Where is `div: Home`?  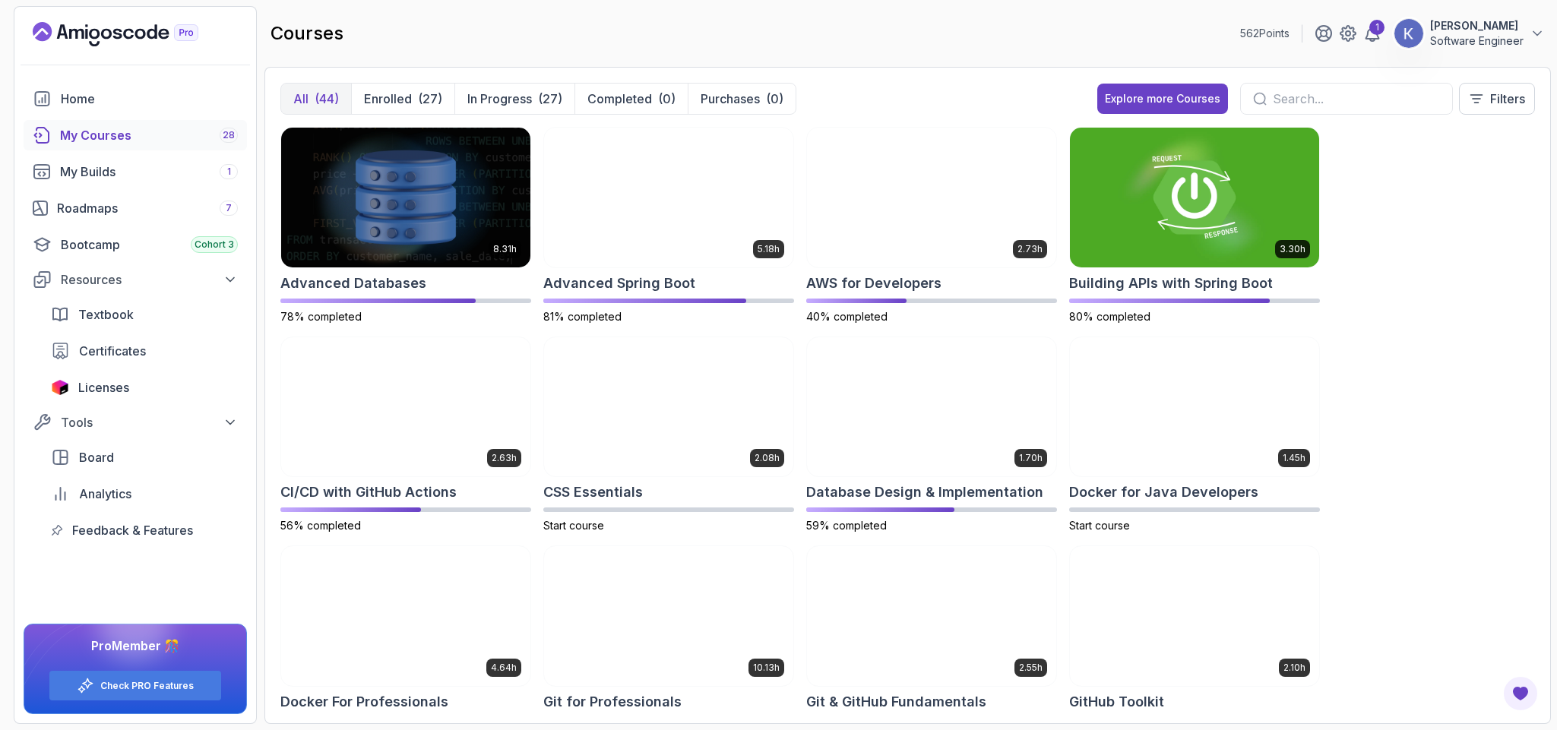
div: Home is located at coordinates (149, 99).